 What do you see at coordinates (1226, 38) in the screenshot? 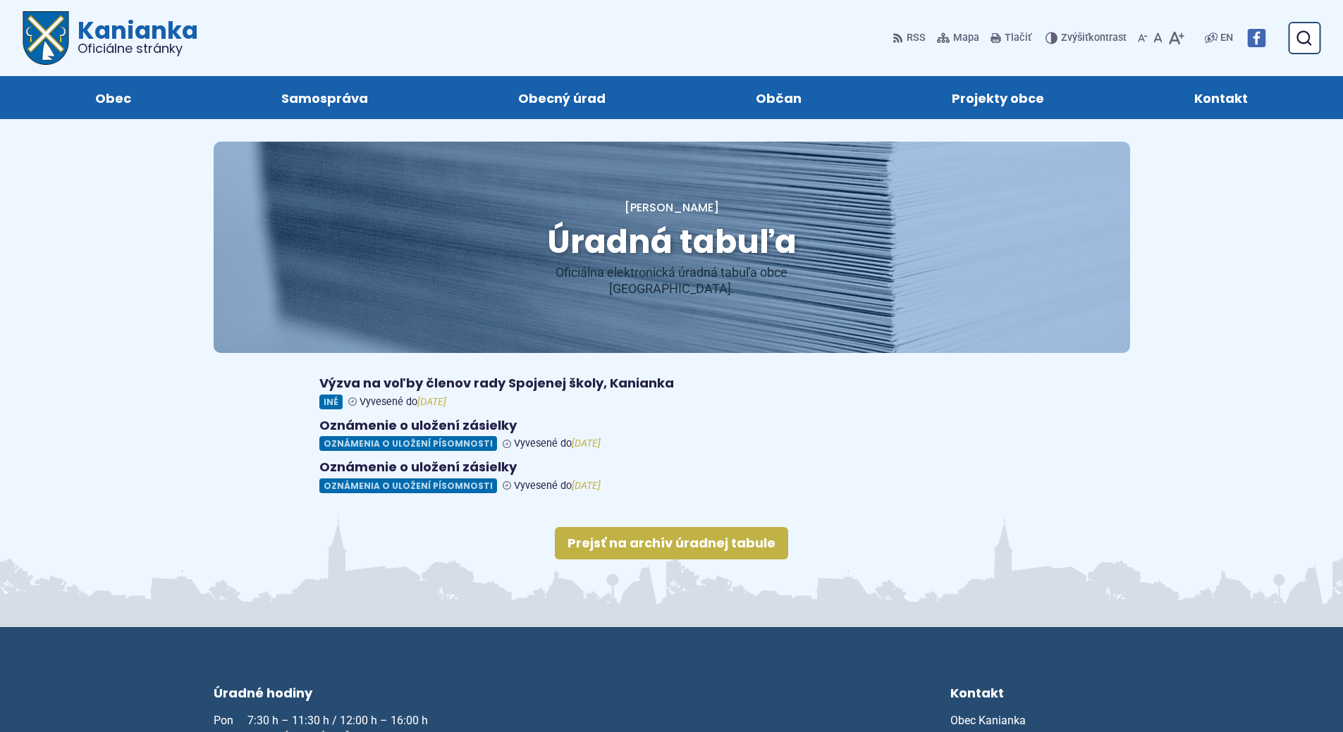
I see `a: EN` at bounding box center [1226, 38].